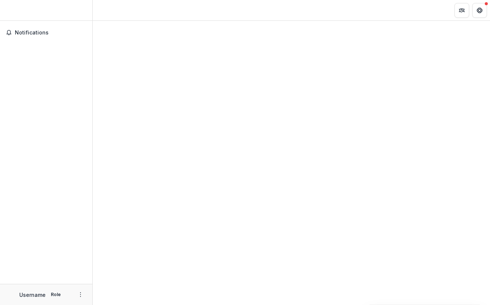 The image size is (490, 305). Describe the element at coordinates (479, 10) in the screenshot. I see `button: Get Help` at that location.